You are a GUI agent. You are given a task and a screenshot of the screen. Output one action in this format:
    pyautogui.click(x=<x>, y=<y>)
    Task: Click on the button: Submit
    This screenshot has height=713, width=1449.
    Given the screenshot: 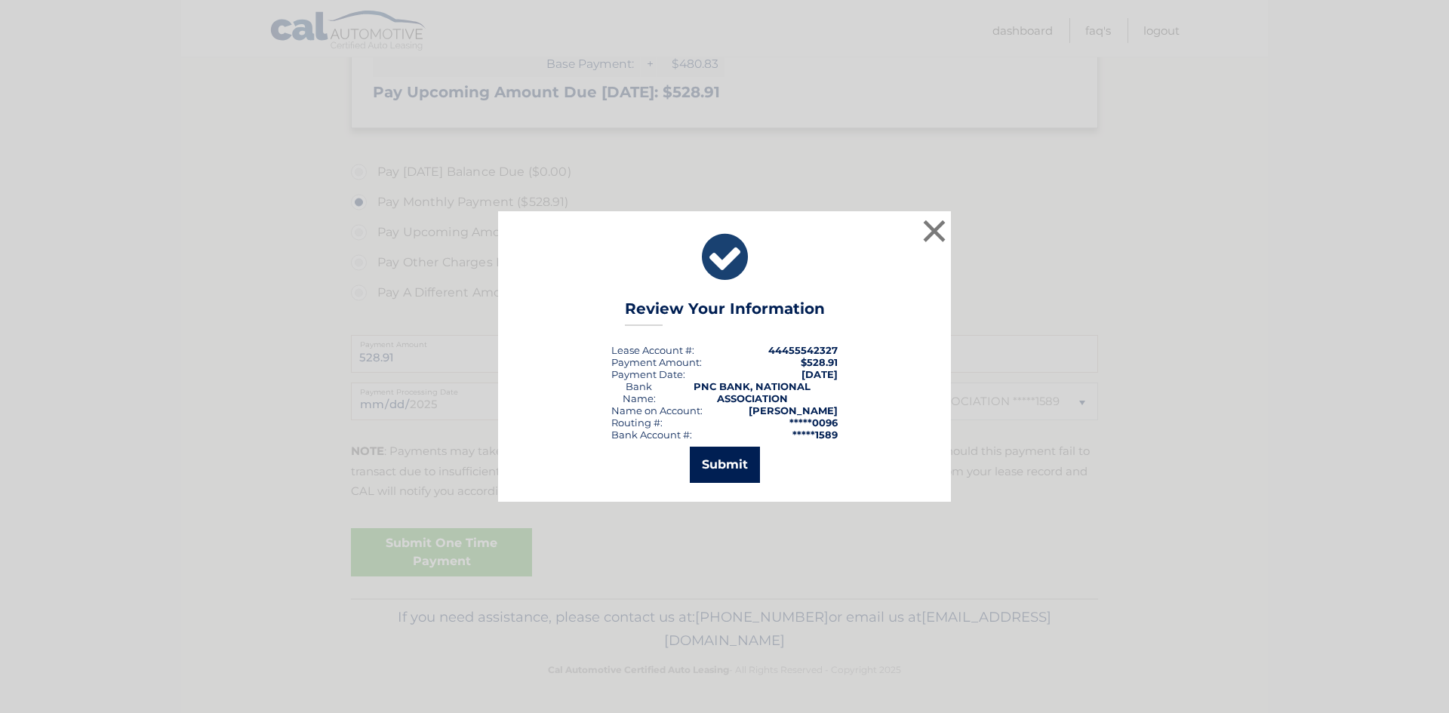 What is the action you would take?
    pyautogui.click(x=725, y=465)
    